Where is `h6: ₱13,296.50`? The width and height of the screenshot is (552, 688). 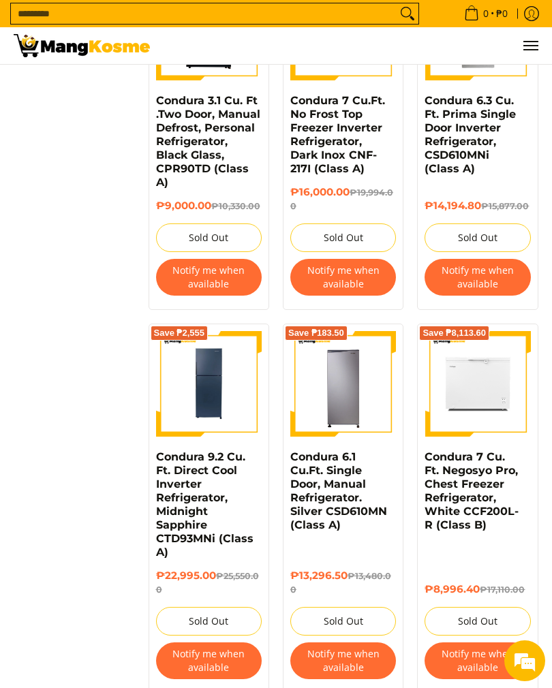 h6: ₱13,296.50 is located at coordinates (343, 583).